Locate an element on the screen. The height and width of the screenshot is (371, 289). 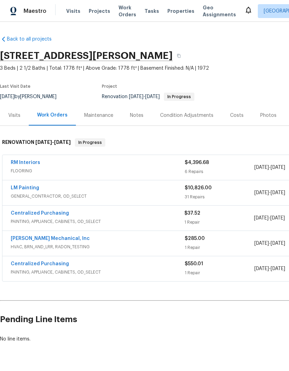
span: GENERAL_CONTRACTOR, OD_SELECT is located at coordinates (98, 196).